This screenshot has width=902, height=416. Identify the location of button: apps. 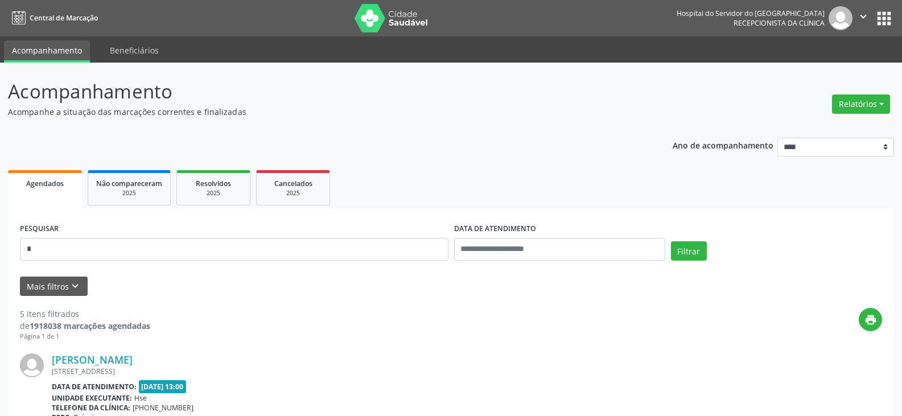
(884, 18).